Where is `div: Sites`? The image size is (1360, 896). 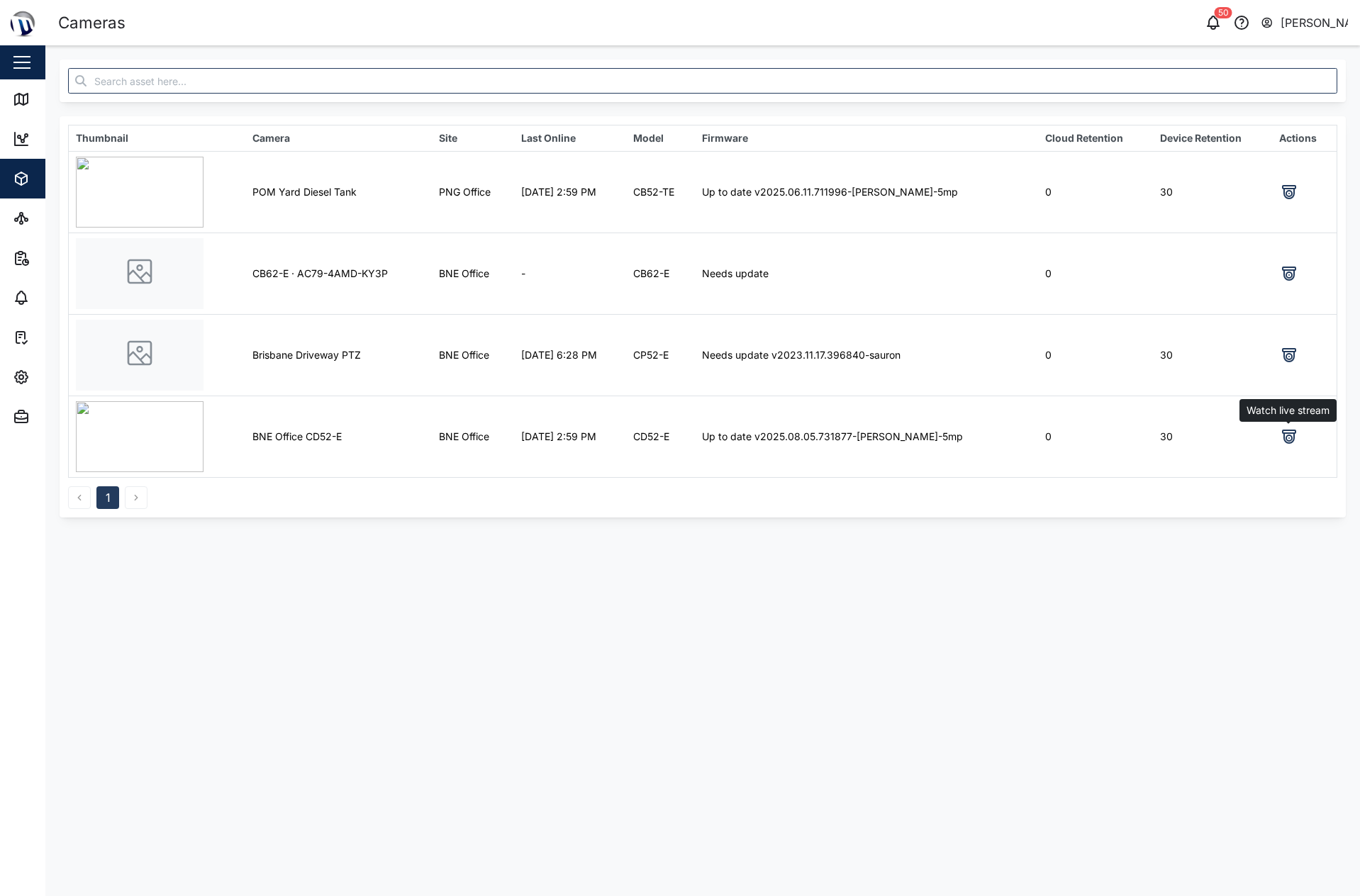 div: Sites is located at coordinates (54, 219).